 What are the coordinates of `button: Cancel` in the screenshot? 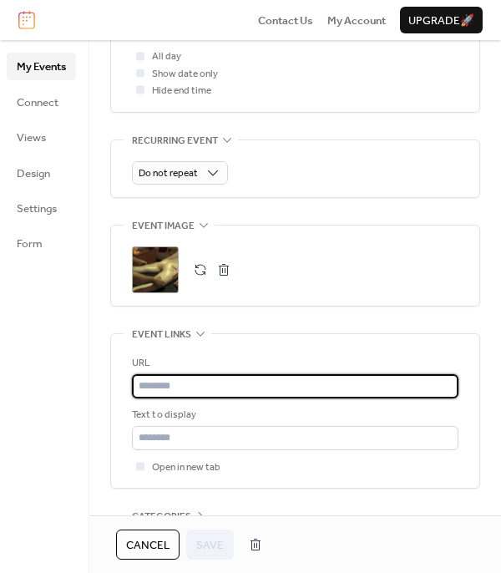 It's located at (148, 544).